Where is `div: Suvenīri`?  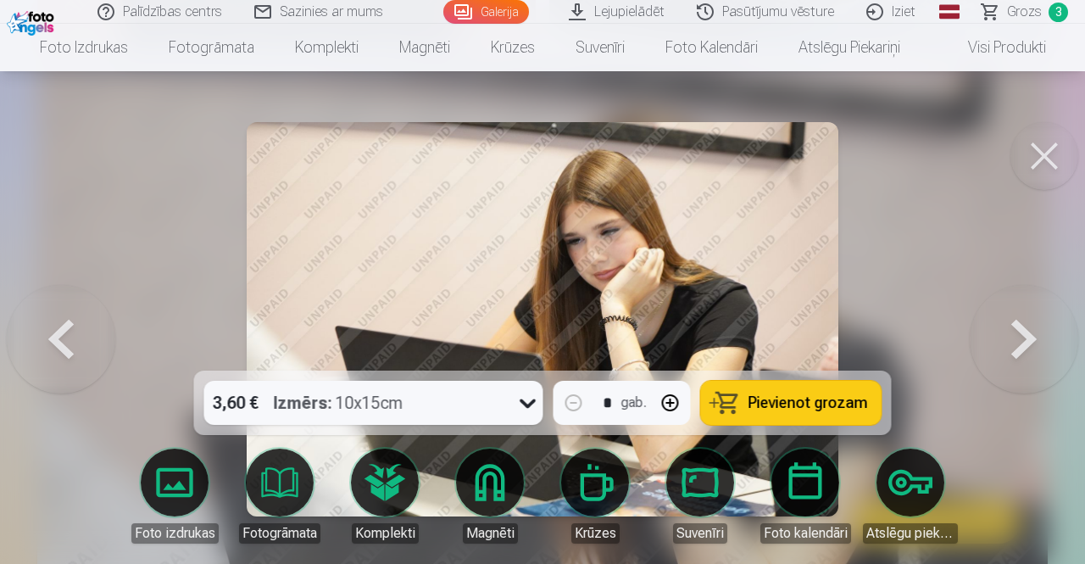 div: Suvenīri is located at coordinates (700, 533).